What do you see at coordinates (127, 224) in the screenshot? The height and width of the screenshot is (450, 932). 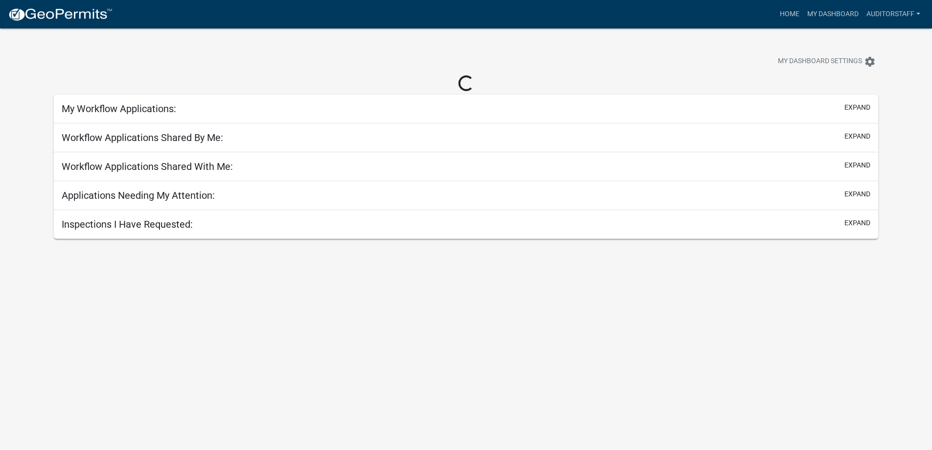 I see `h5: Inspections I Have Requested:` at bounding box center [127, 224].